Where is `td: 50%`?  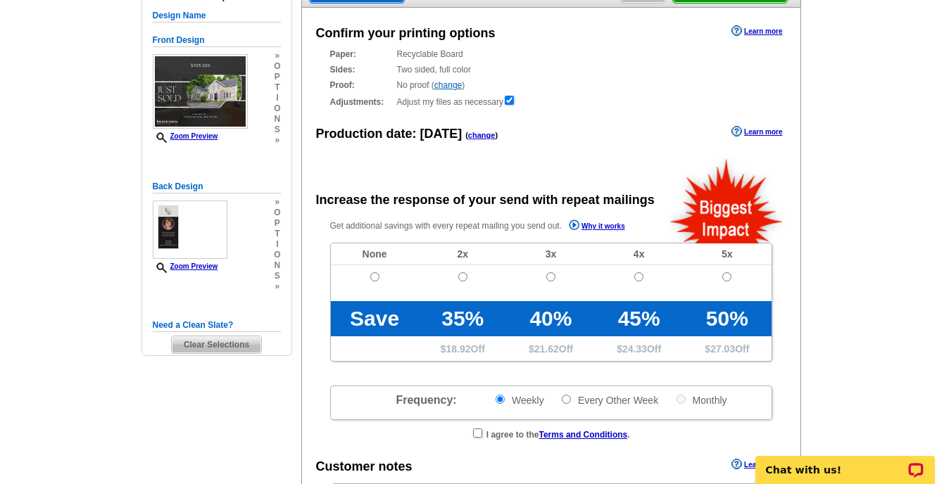
td: 50% is located at coordinates (726, 319).